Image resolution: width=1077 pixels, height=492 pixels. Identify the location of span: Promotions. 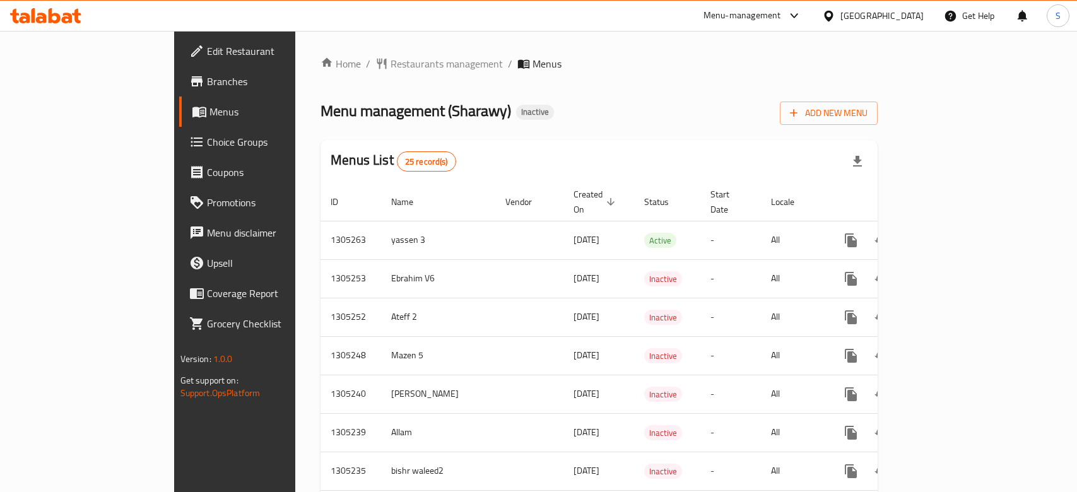
(275, 203).